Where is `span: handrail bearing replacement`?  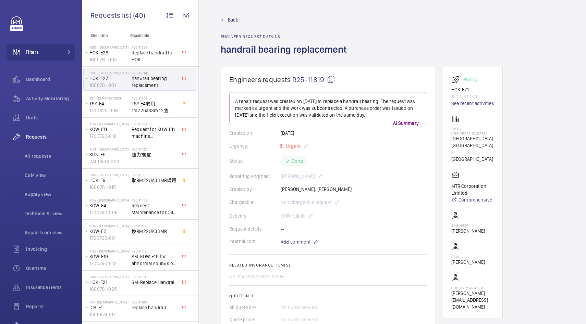
span: handrail bearing replacement is located at coordinates (154, 82).